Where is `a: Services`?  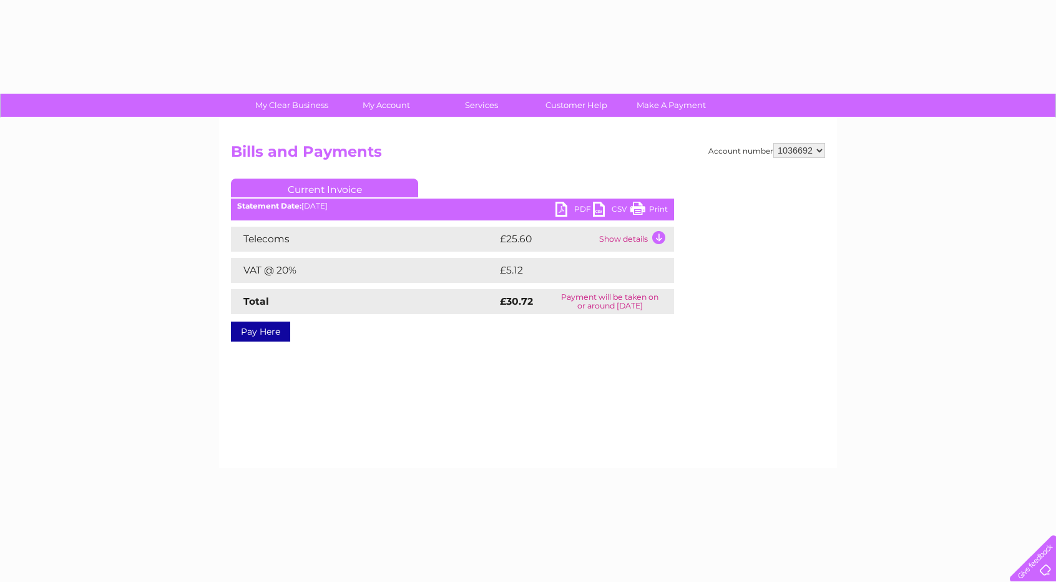 a: Services is located at coordinates (481, 105).